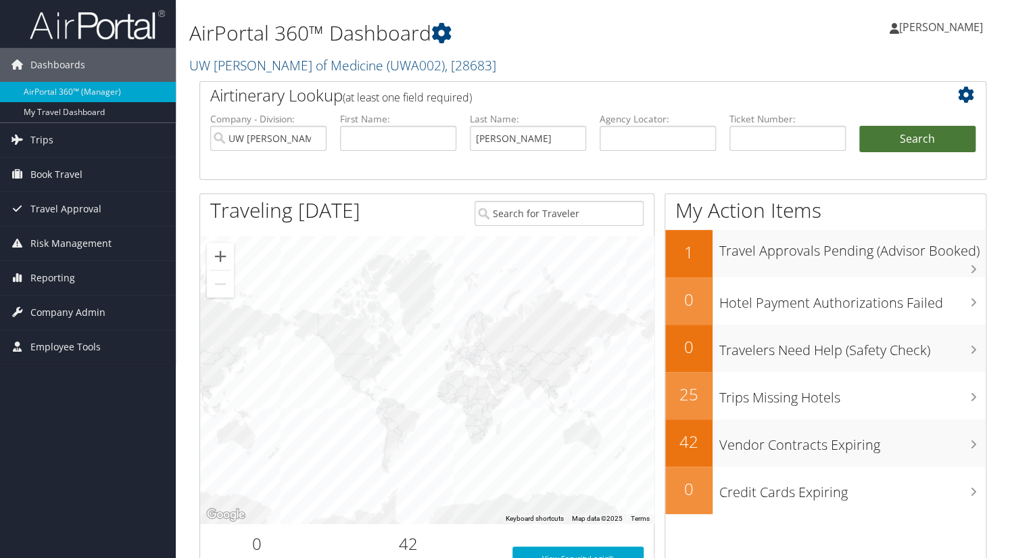  What do you see at coordinates (825, 348) in the screenshot?
I see `a: 0Travelers Need Help (Safety Check)` at bounding box center [825, 348].